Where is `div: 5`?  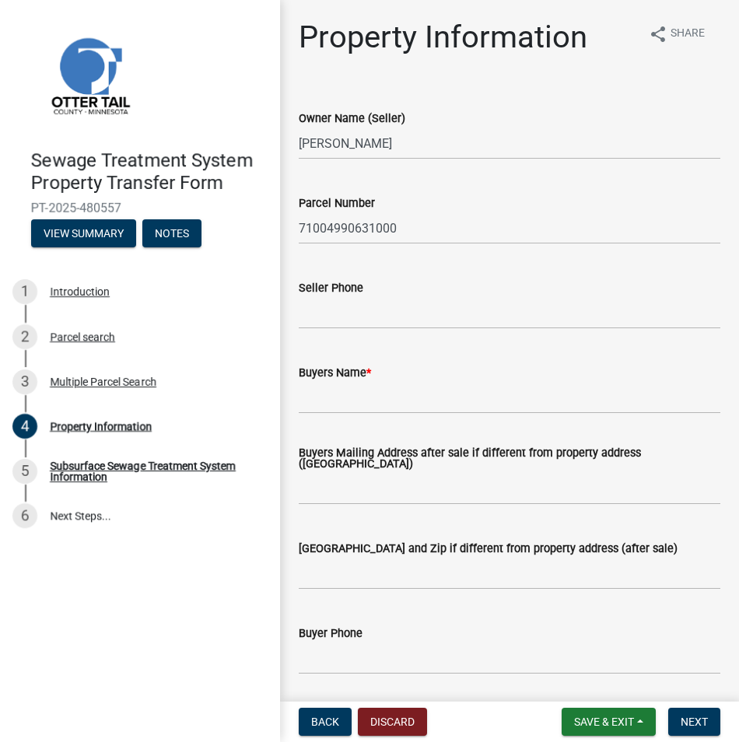
div: 5 is located at coordinates (25, 471).